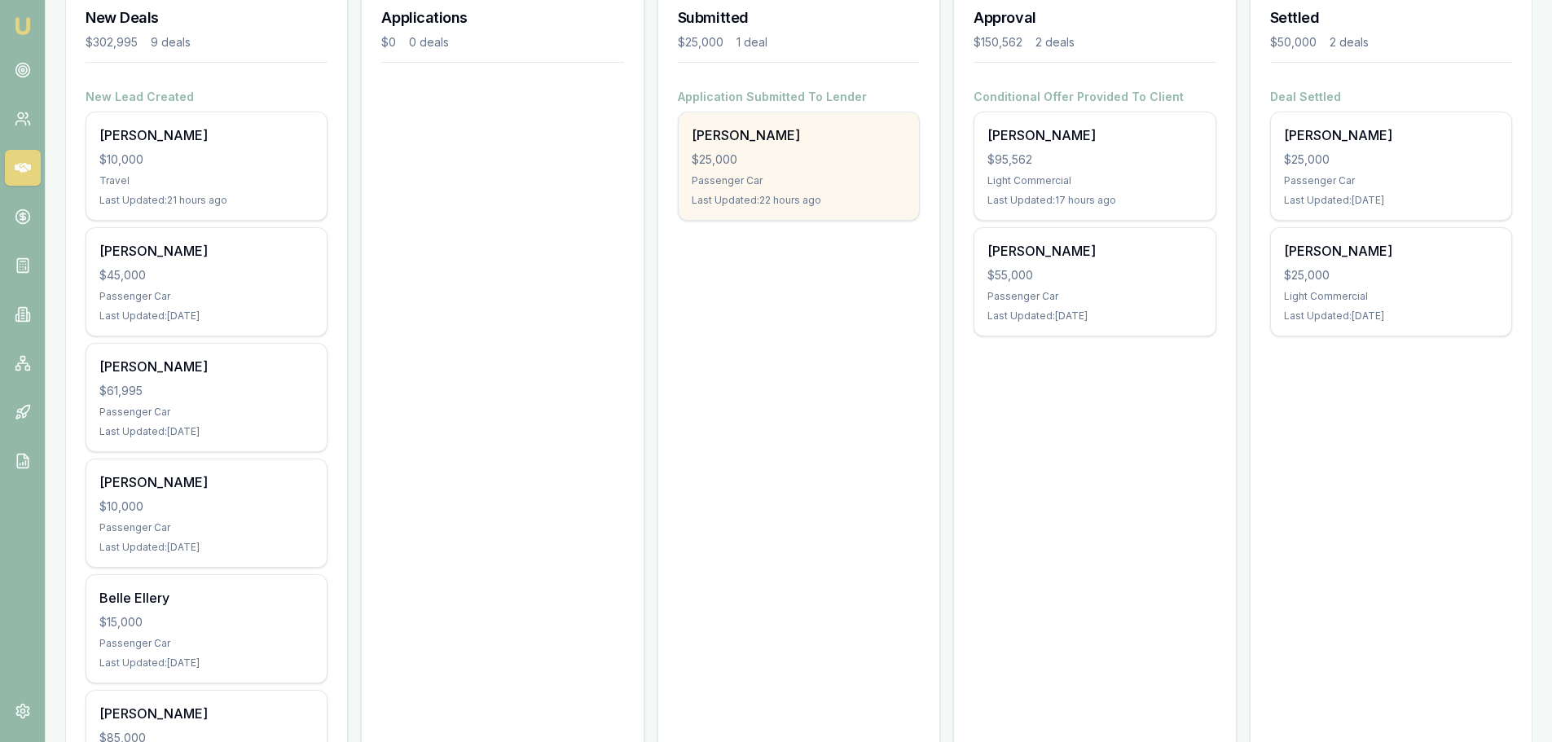  I want to click on h3: New Deals, so click(206, 18).